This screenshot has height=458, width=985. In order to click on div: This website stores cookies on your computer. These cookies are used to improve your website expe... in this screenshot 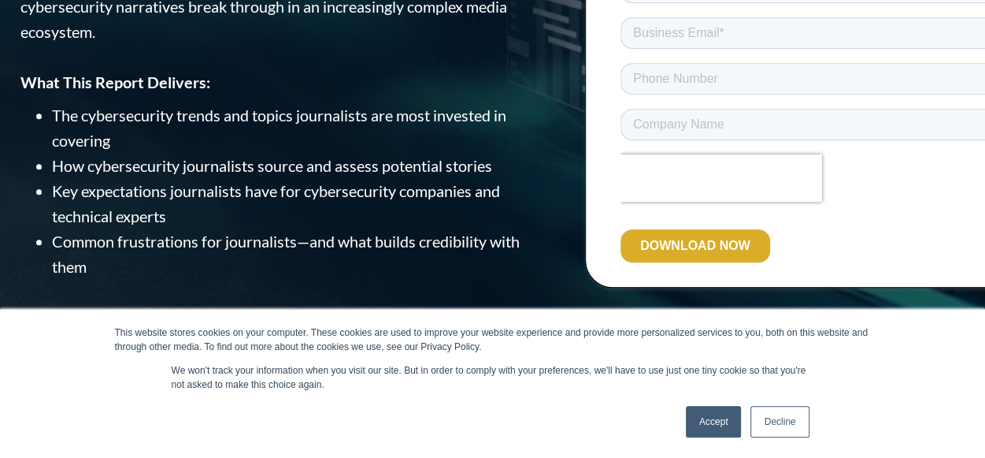, I will do `click(493, 339)`.